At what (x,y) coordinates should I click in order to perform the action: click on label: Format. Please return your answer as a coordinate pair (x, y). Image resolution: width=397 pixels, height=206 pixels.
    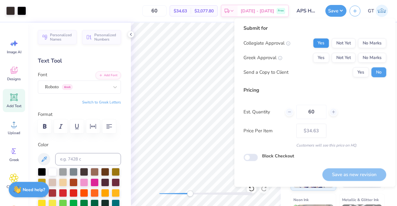
    Looking at the image, I should click on (79, 114).